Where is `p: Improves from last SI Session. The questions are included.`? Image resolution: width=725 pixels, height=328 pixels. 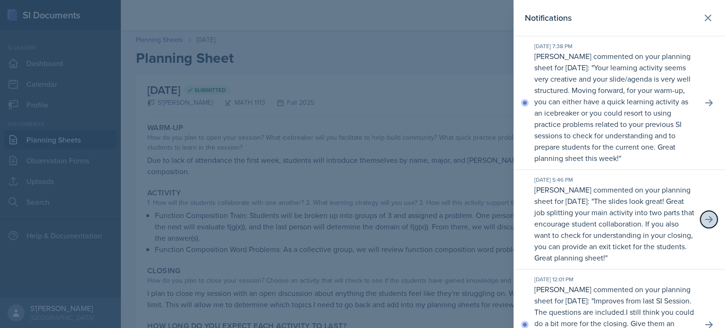 p: Improves from last SI Session. The questions are included. is located at coordinates (613, 306).